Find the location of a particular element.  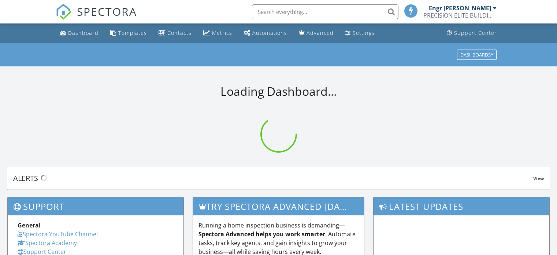

div: Support Center is located at coordinates (475, 33).